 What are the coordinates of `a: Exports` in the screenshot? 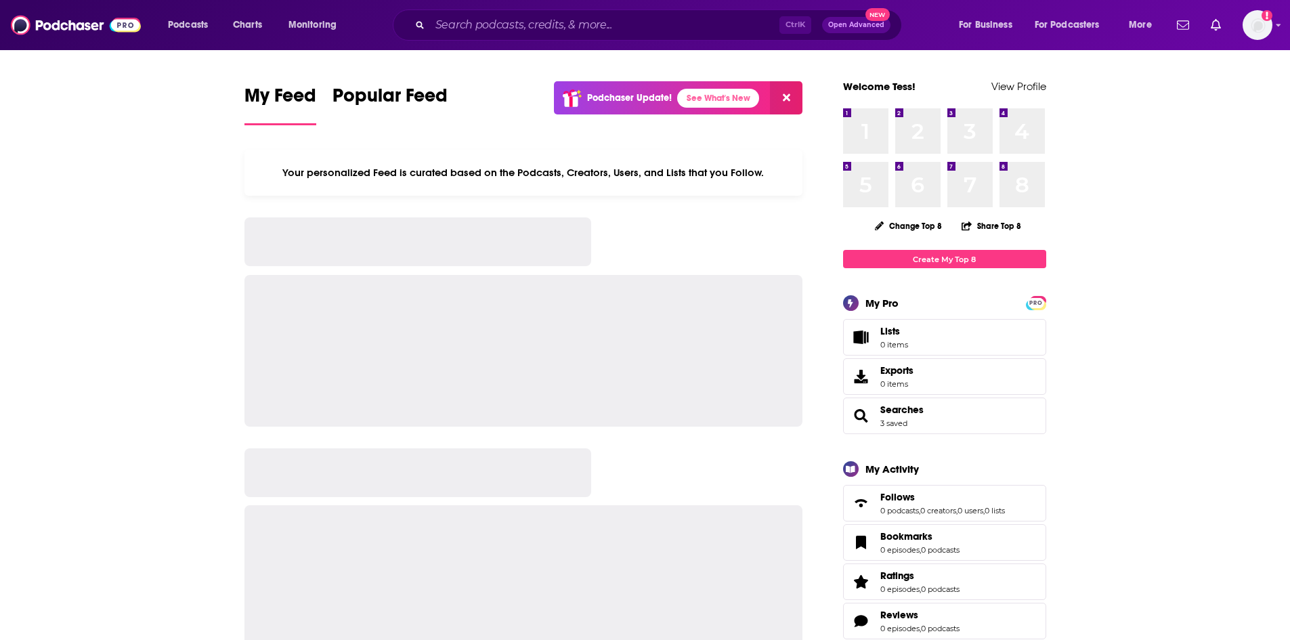 It's located at (944, 376).